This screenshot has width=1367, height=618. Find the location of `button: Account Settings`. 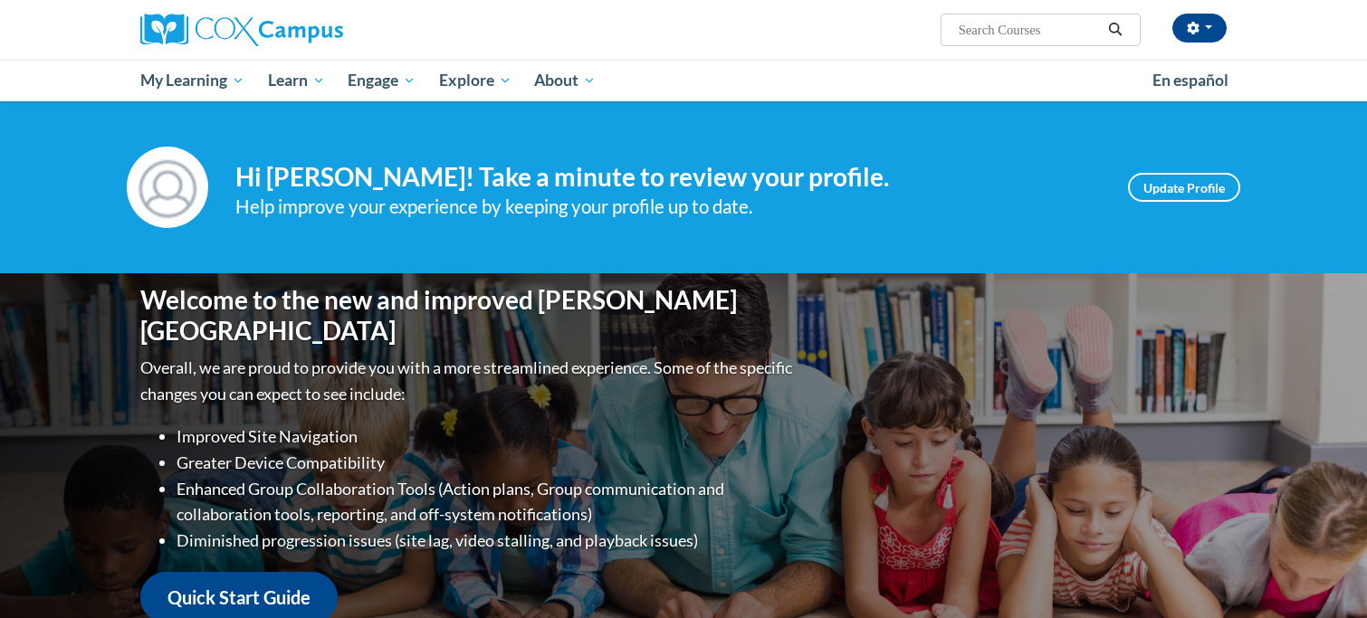

button: Account Settings is located at coordinates (1199, 28).